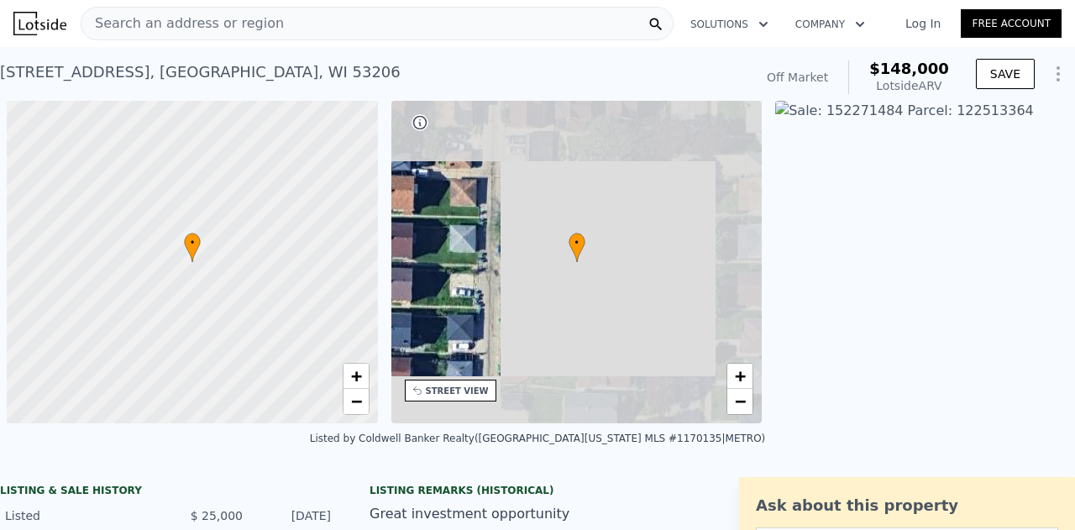 This screenshot has width=1075, height=530. Describe the element at coordinates (923, 24) in the screenshot. I see `a: Log In` at that location.